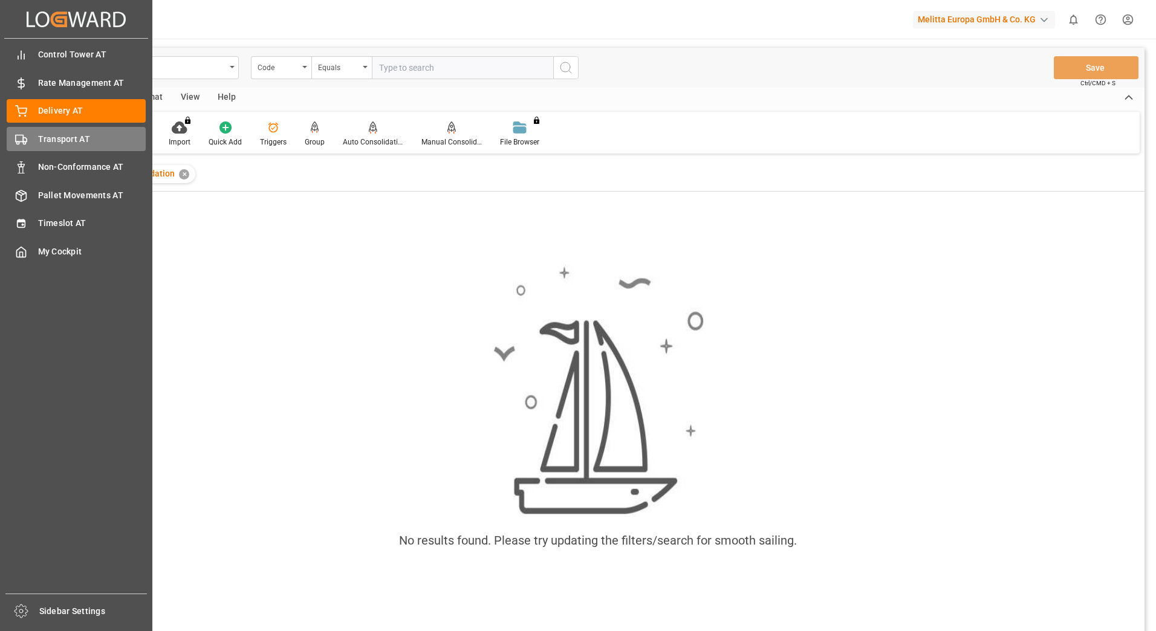 Image resolution: width=1156 pixels, height=631 pixels. I want to click on div: No results found. Please try updating the filters/search for smooth sailing., so click(598, 541).